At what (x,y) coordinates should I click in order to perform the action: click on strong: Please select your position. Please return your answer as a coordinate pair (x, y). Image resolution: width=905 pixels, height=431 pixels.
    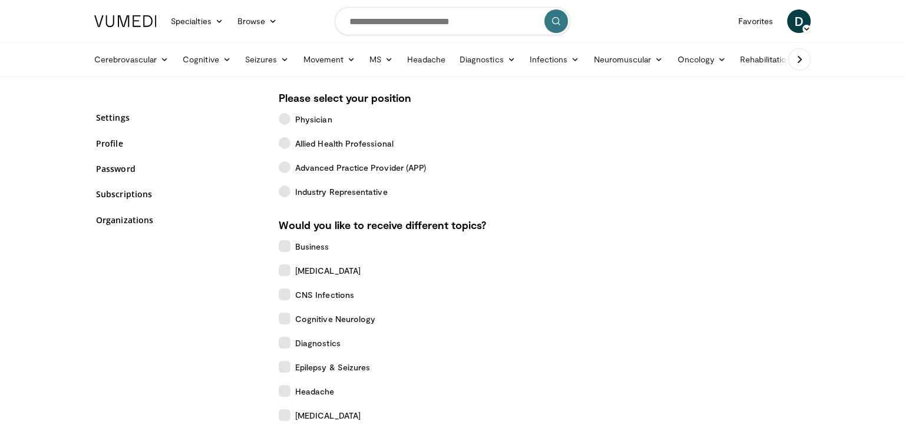
    Looking at the image, I should click on (345, 98).